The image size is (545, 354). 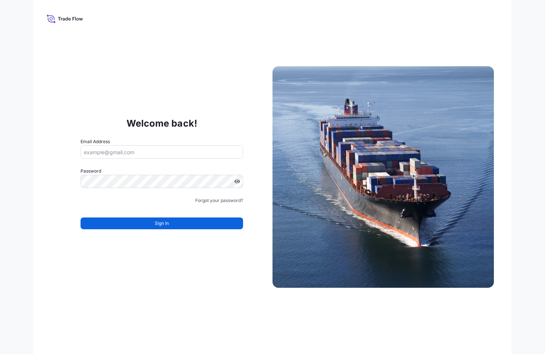 What do you see at coordinates (237, 181) in the screenshot?
I see `button: Show password` at bounding box center [237, 181].